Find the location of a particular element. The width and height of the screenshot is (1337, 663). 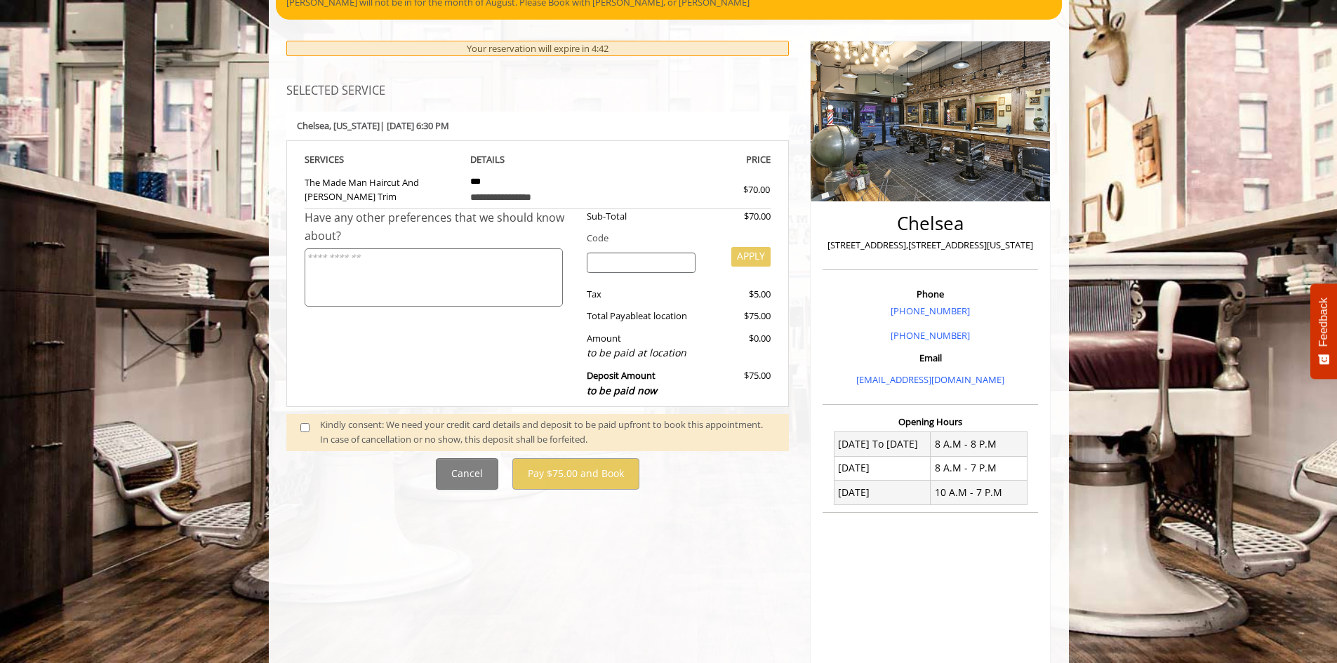

div: Code is located at coordinates (673, 238).